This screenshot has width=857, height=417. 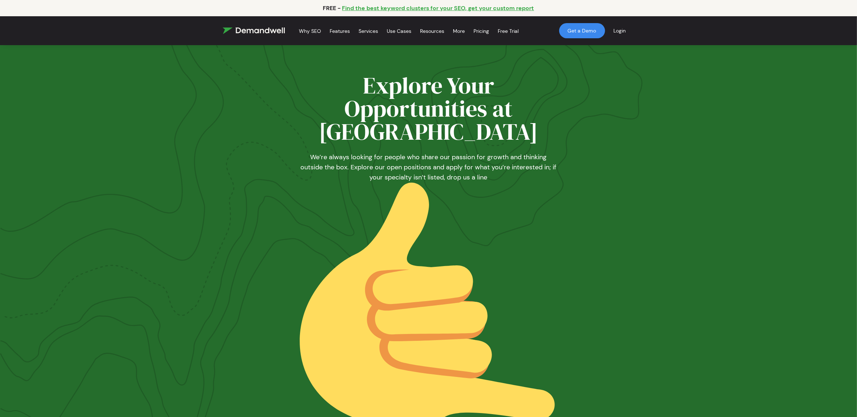 What do you see at coordinates (254, 31) in the screenshot?
I see `img: Demandwell Logo` at bounding box center [254, 31].